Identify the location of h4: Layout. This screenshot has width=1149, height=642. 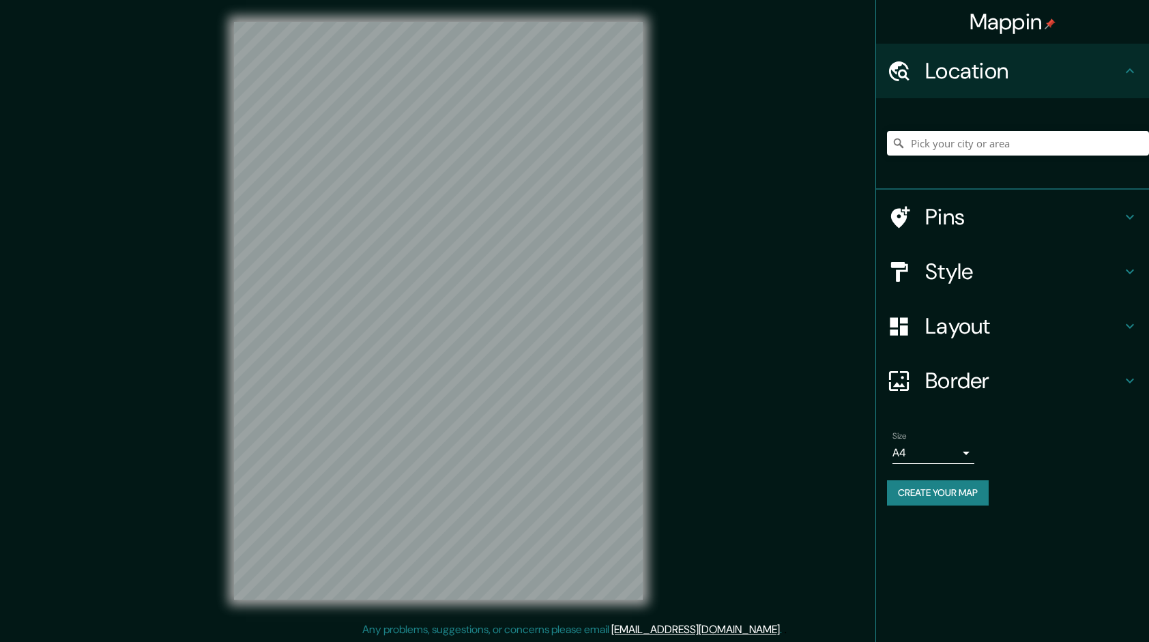
(1024, 326).